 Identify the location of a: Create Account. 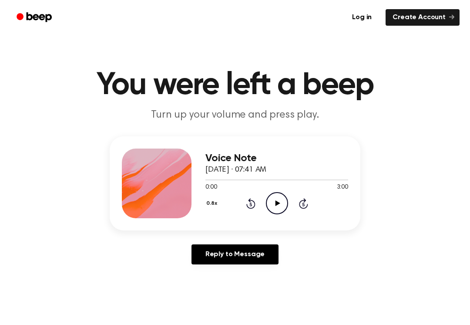
(423, 17).